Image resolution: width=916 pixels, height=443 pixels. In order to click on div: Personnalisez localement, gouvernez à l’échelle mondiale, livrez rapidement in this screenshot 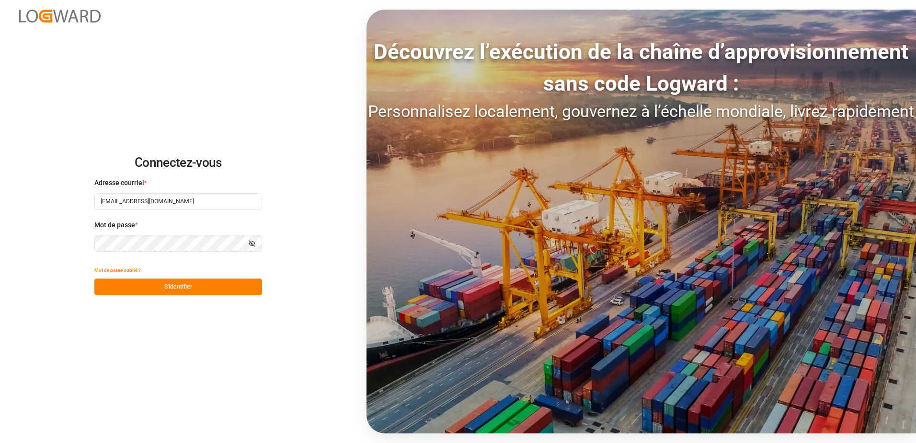, I will do `click(641, 111)`.